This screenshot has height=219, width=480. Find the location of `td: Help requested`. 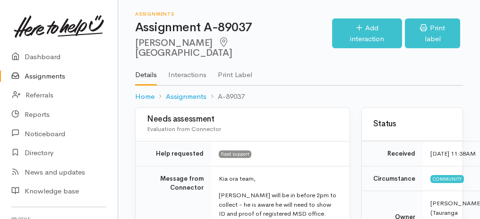

td: Help requested is located at coordinates (173, 154).